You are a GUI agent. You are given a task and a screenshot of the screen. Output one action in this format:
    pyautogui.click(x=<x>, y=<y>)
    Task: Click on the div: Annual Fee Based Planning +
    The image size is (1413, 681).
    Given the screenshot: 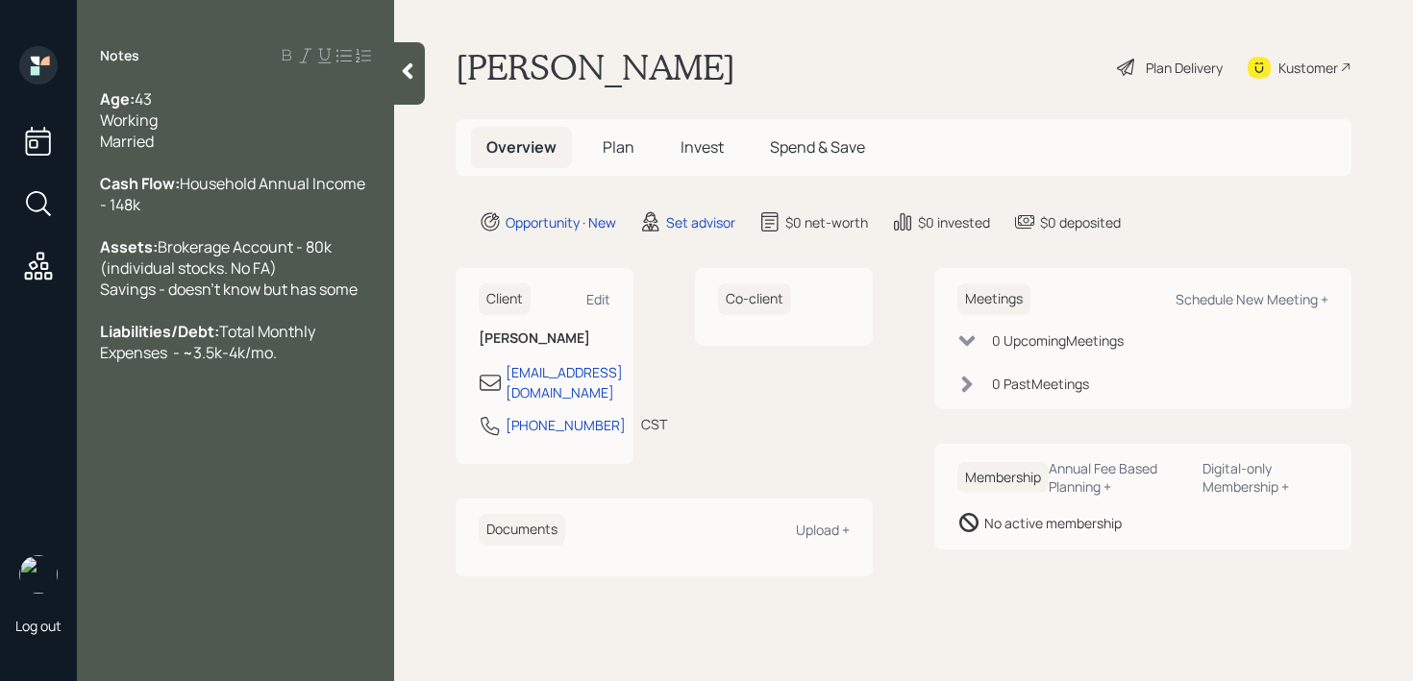 What is the action you would take?
    pyautogui.click(x=1118, y=478)
    